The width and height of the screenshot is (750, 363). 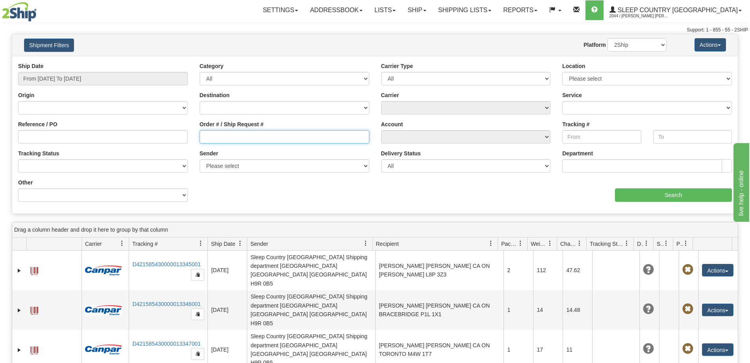 I want to click on a: Charge filter column settings, so click(x=579, y=244).